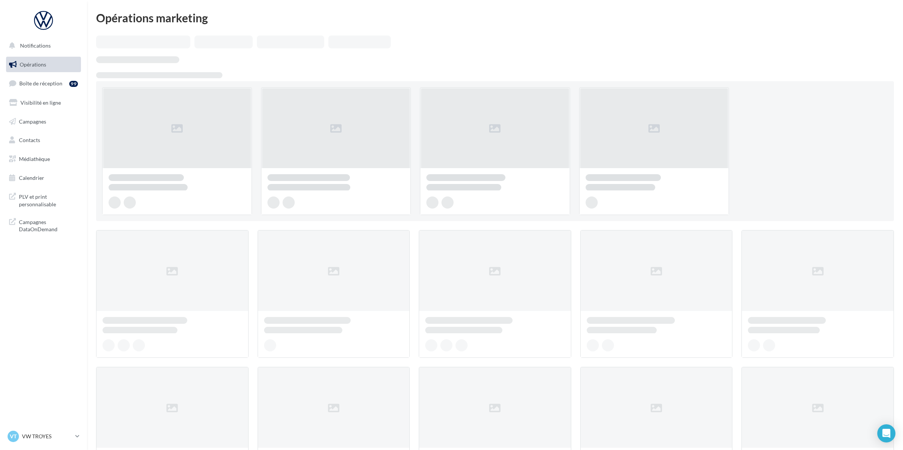 This screenshot has height=450, width=903. Describe the element at coordinates (48, 200) in the screenshot. I see `span: PLV et print personnalisable` at that location.